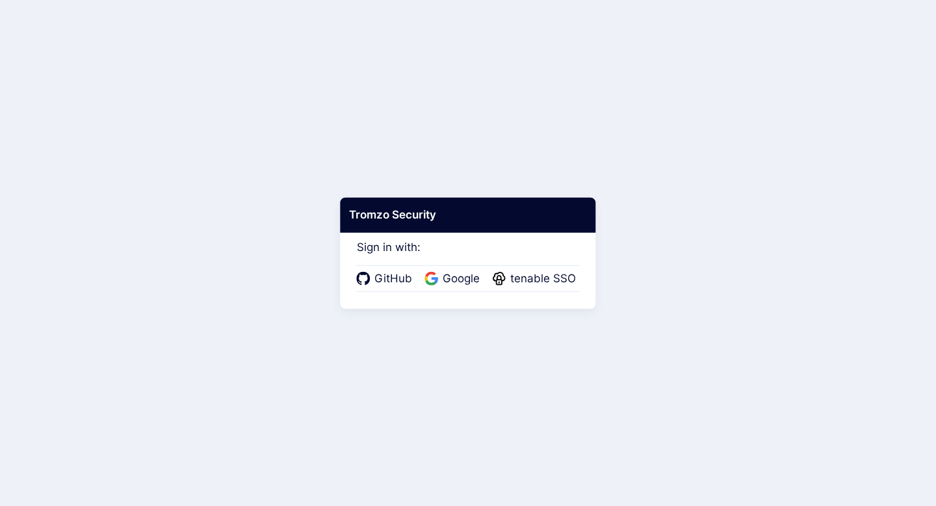  What do you see at coordinates (536, 279) in the screenshot?
I see `a: tenable SSO` at bounding box center [536, 279].